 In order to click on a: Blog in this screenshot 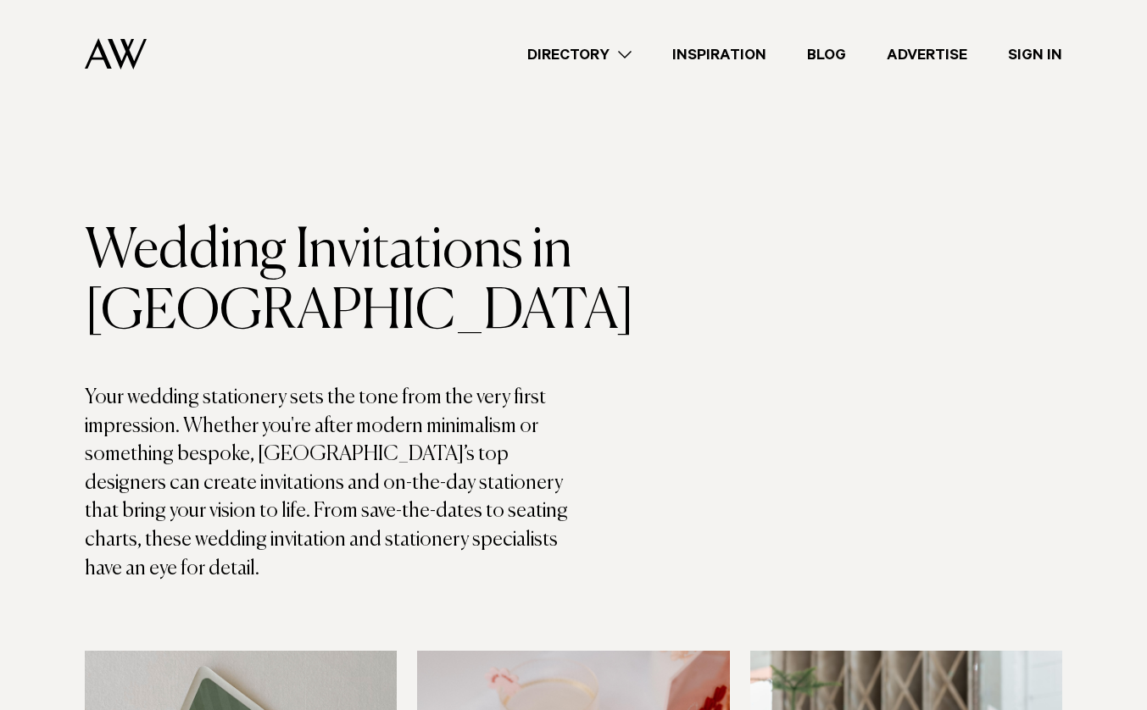, I will do `click(826, 54)`.